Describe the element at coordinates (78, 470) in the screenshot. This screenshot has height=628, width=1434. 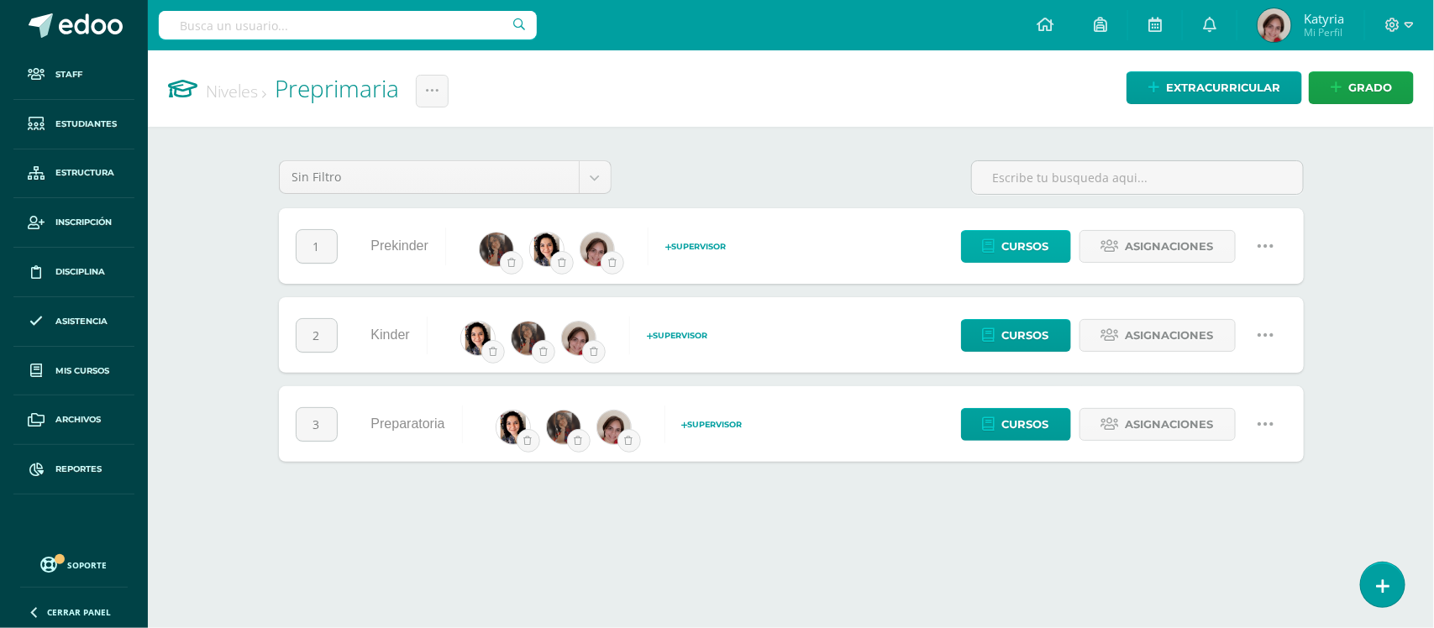
I see `span: Reportes` at that location.